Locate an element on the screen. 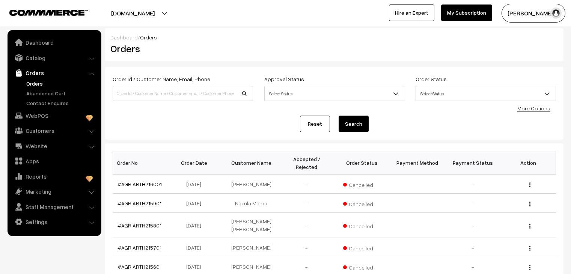 The width and height of the screenshot is (571, 274). a: #AGRIARTH216001 is located at coordinates (140, 184).